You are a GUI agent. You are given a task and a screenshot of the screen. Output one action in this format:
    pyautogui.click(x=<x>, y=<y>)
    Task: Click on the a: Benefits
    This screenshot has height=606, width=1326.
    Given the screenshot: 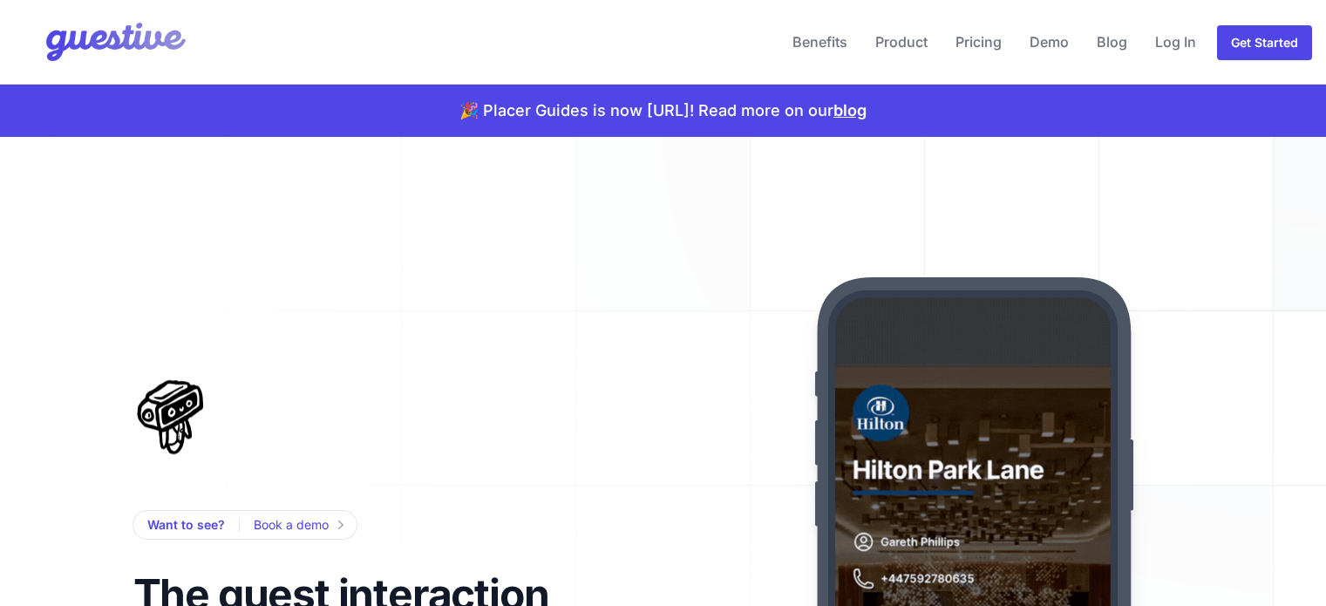 What is the action you would take?
    pyautogui.click(x=820, y=42)
    